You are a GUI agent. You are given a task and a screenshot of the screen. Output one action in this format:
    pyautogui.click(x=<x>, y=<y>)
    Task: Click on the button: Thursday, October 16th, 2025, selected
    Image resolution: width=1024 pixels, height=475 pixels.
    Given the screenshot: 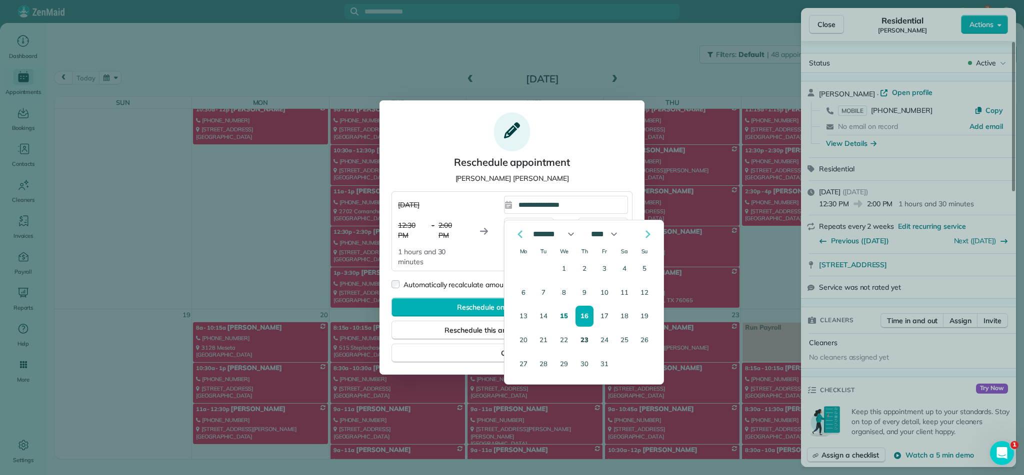 What is the action you would take?
    pyautogui.click(x=584, y=316)
    